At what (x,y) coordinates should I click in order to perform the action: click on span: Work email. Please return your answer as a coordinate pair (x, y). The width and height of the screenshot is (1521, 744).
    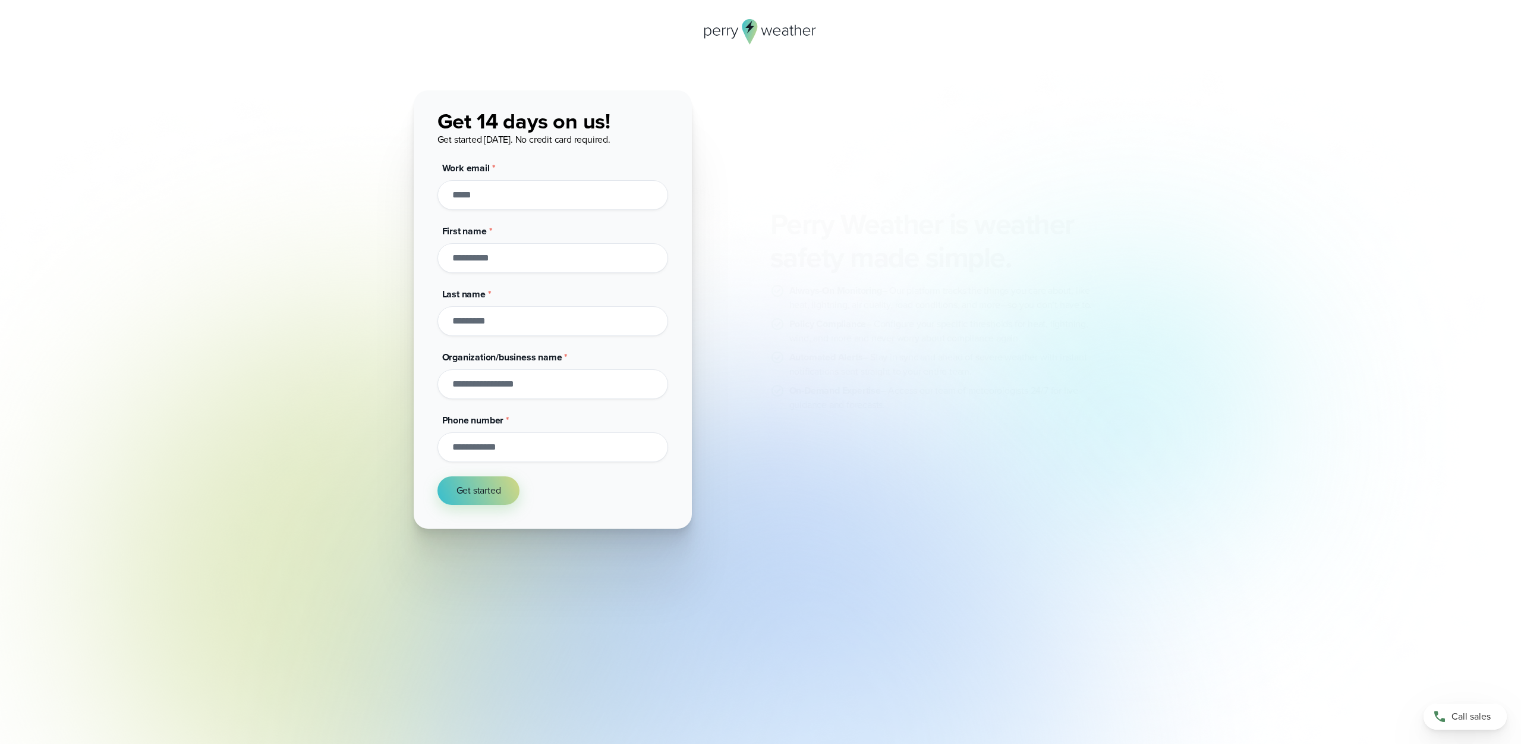
    Looking at the image, I should click on (466, 168).